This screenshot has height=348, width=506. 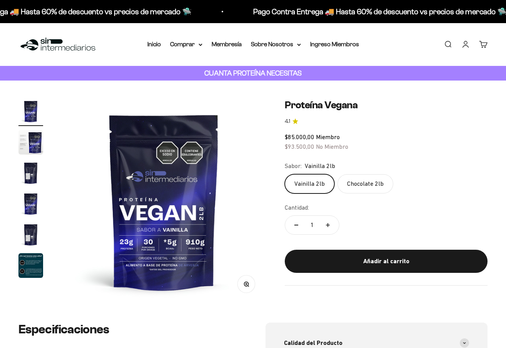 What do you see at coordinates (314, 343) in the screenshot?
I see `span: Calidad del Producto` at bounding box center [314, 343].